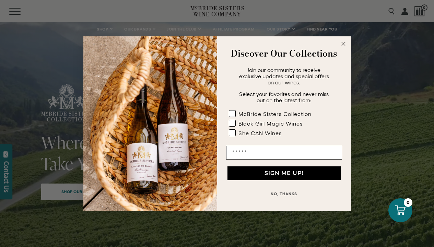 The height and width of the screenshot is (247, 434). What do you see at coordinates (270, 123) in the screenshot?
I see `div: Black Girl Magic Wines` at bounding box center [270, 123].